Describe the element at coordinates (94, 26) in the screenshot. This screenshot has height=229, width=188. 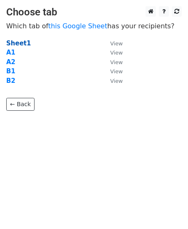
I see `p: Which tab of has your recipients?` at that location.